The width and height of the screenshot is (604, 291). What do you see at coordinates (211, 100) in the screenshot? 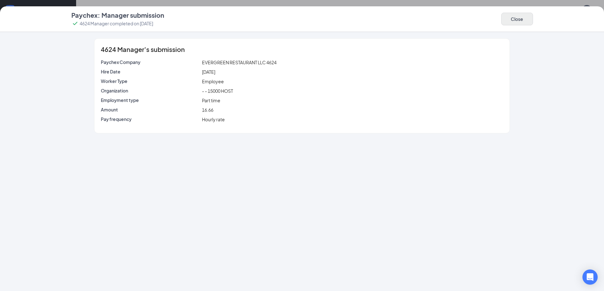
I see `span: Part time` at bounding box center [211, 100].